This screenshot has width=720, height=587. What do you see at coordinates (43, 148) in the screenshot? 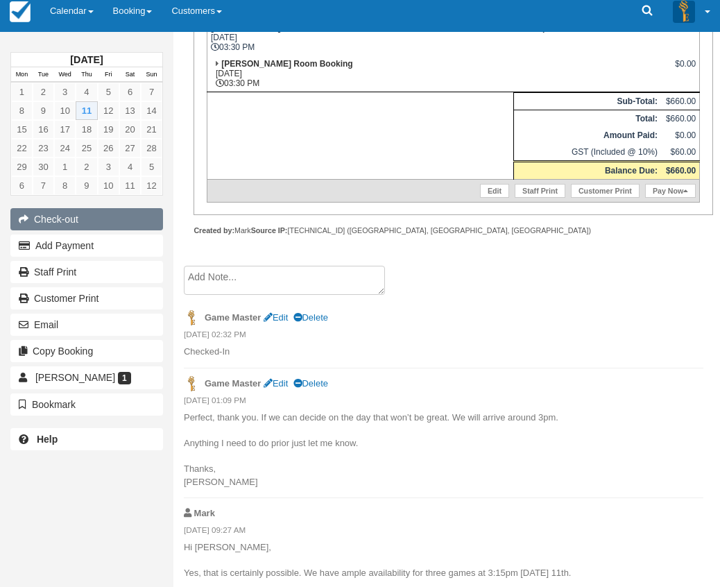
I see `a: 23` at bounding box center [43, 148].